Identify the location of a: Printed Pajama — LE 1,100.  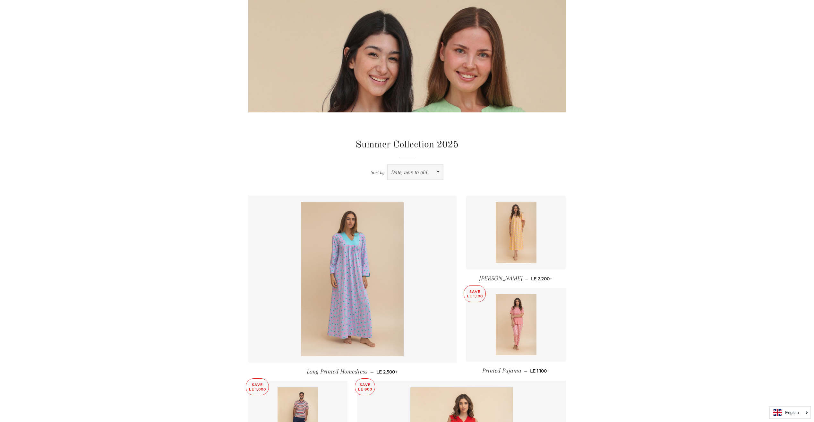
(516, 370).